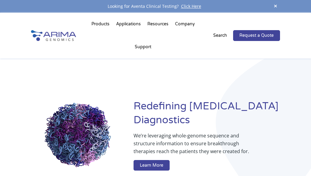 The height and width of the screenshot is (176, 311). Describe the element at coordinates (191, 6) in the screenshot. I see `a: Click Here` at that location.